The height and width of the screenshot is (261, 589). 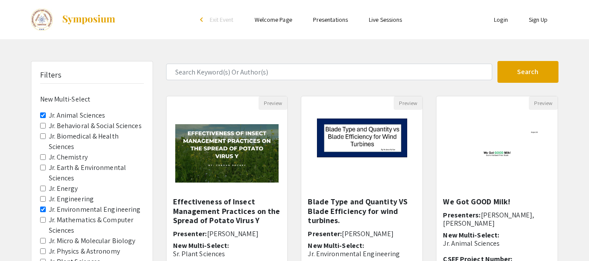 I want to click on a: Sign Up, so click(x=539, y=20).